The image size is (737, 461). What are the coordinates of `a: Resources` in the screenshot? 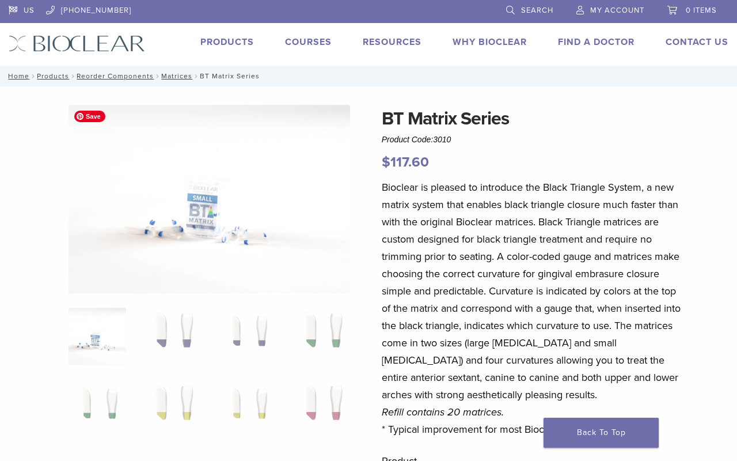 It's located at (392, 42).